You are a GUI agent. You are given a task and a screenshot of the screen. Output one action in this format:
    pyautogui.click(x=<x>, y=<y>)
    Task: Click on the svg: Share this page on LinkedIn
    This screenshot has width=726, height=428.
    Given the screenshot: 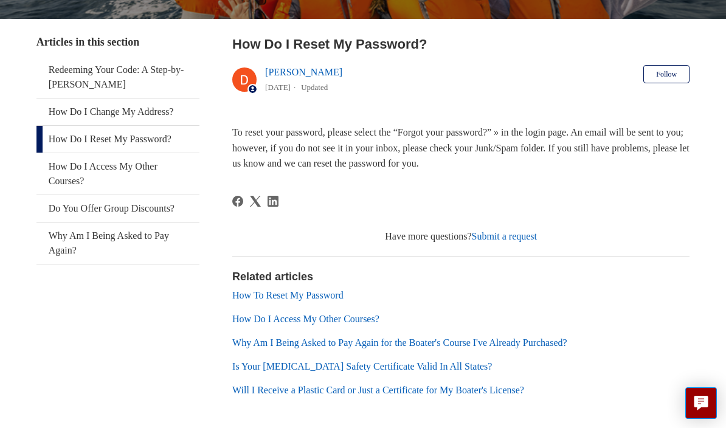 What is the action you would take?
    pyautogui.click(x=273, y=201)
    